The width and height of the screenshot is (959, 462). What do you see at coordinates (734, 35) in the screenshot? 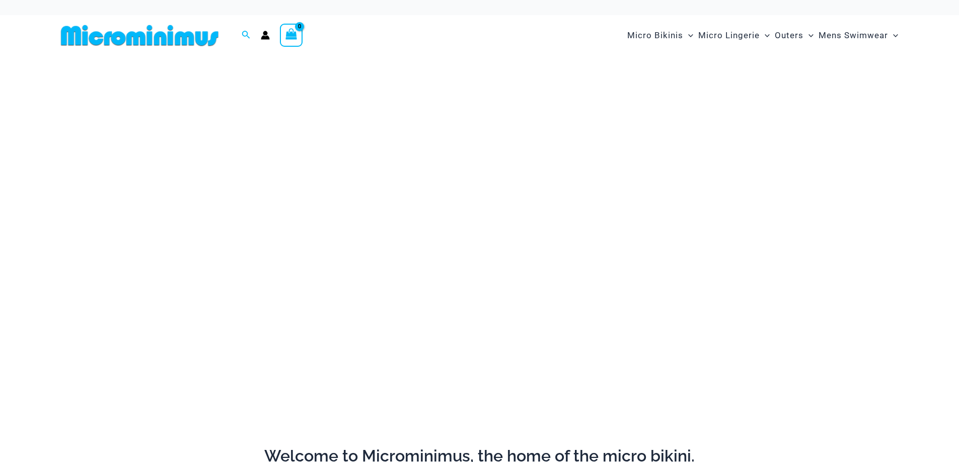
I see `a: Micro LingerieMenu ToggleMenu Toggle` at bounding box center [734, 35].